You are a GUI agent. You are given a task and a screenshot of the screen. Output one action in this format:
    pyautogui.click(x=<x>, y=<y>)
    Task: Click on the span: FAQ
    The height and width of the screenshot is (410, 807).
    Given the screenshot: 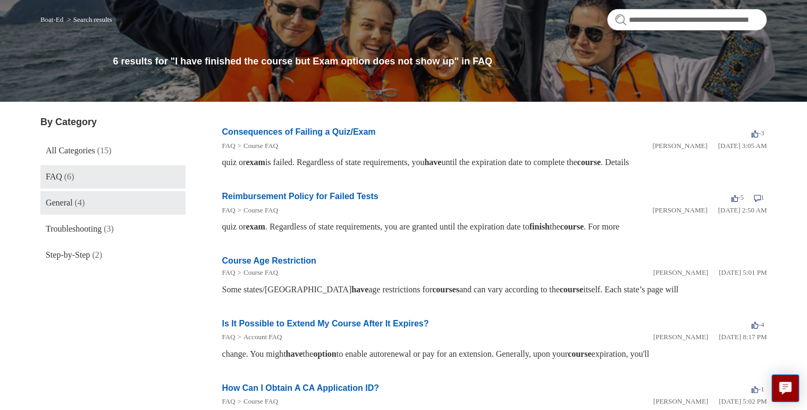 What is the action you would take?
    pyautogui.click(x=54, y=176)
    